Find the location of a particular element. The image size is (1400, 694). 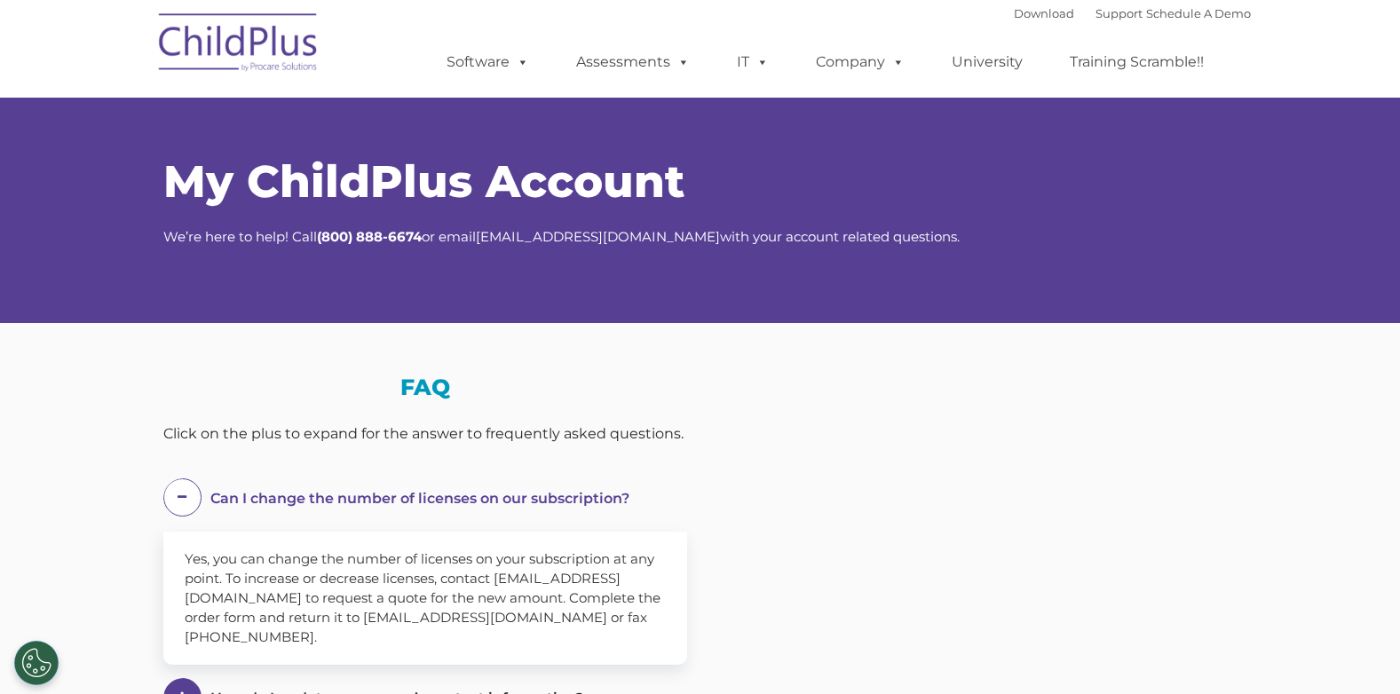

a: University is located at coordinates (987, 62).